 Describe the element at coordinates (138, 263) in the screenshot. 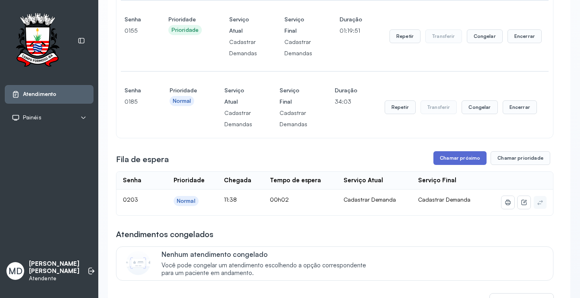

I see `img: Imagem de CalloutCard` at that location.